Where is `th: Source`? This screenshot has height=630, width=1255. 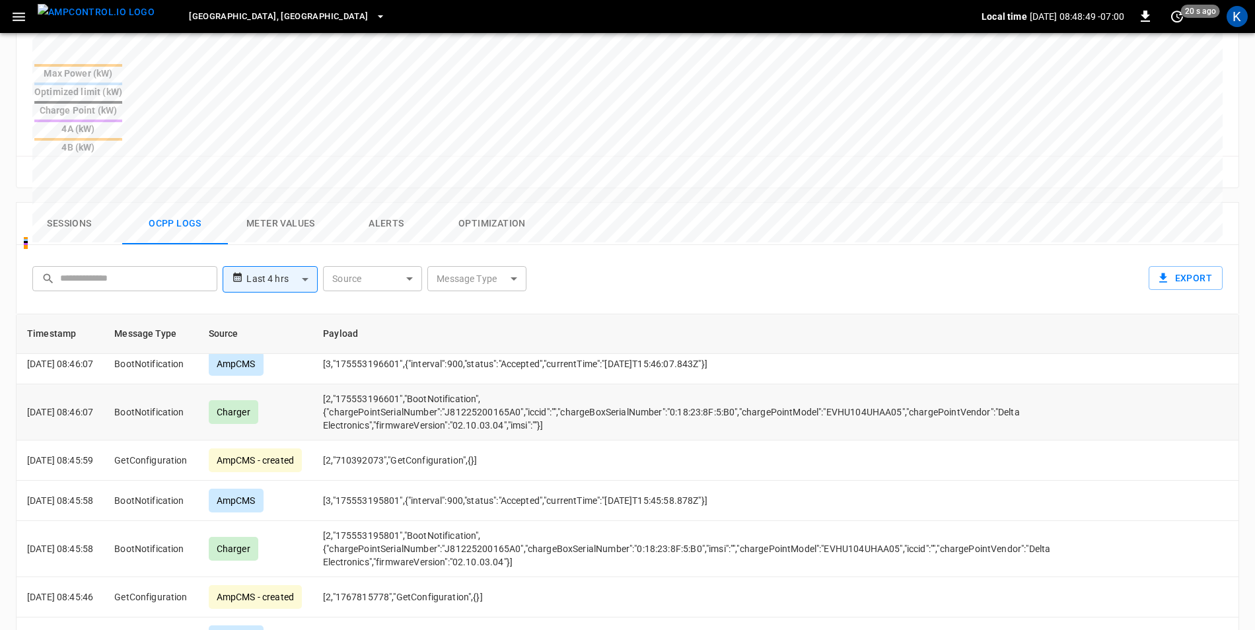
th: Source is located at coordinates (255, 334).